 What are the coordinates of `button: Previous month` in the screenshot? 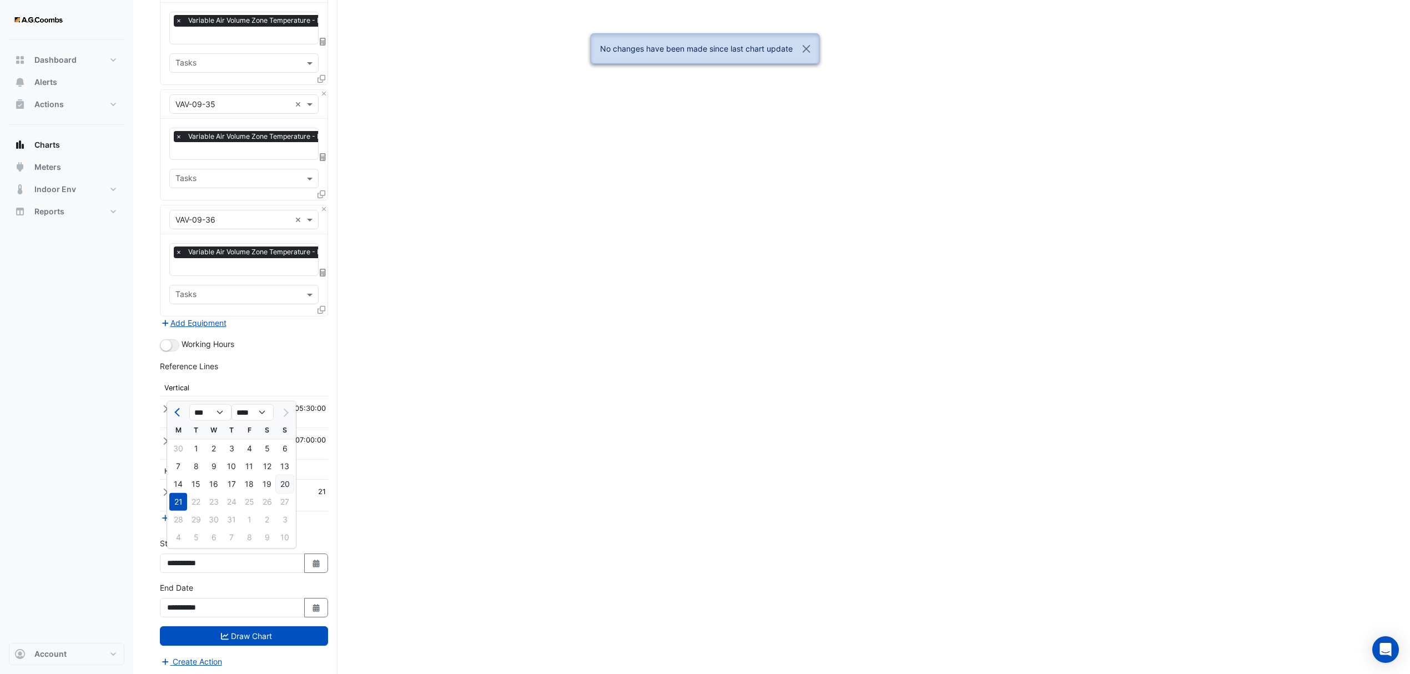 It's located at (178, 413).